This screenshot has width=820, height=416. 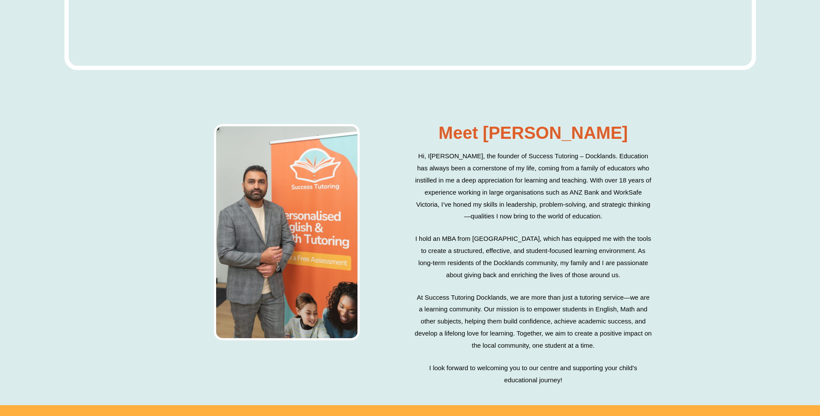 I want to click on p: At Success Tutoring Docklands, we are more than just a tutoring service—we are a learning communi..., so click(x=533, y=321).